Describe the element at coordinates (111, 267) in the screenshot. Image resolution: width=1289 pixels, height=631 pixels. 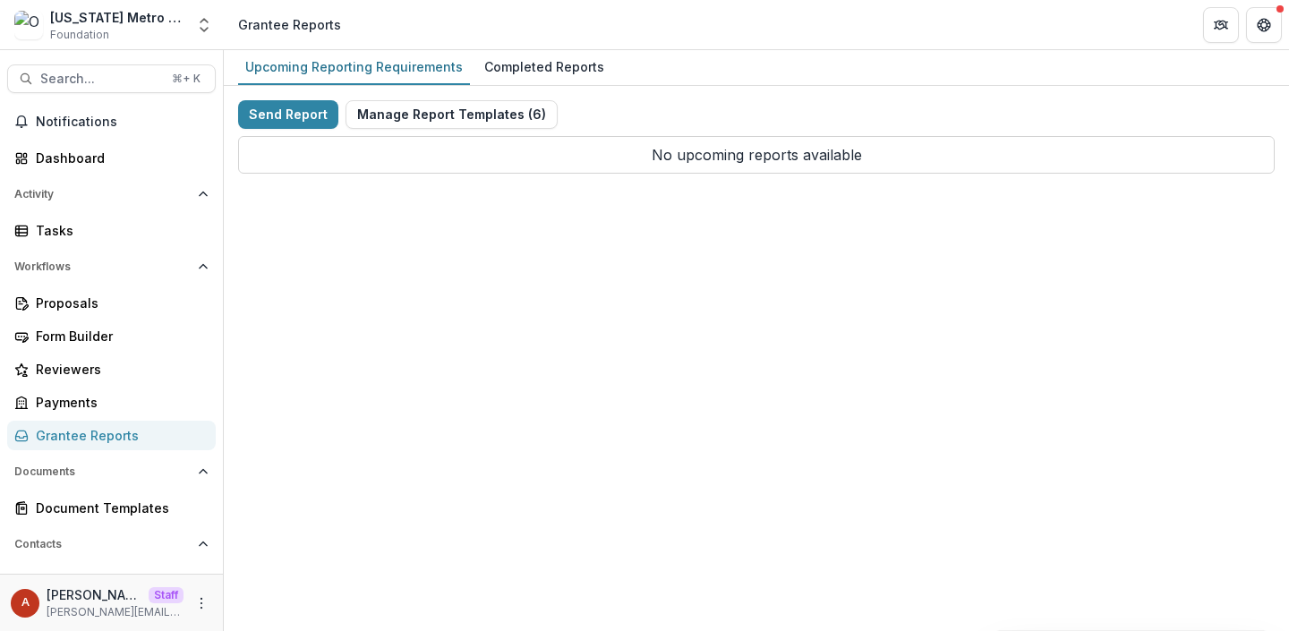
I see `button: Open Workflows` at that location.